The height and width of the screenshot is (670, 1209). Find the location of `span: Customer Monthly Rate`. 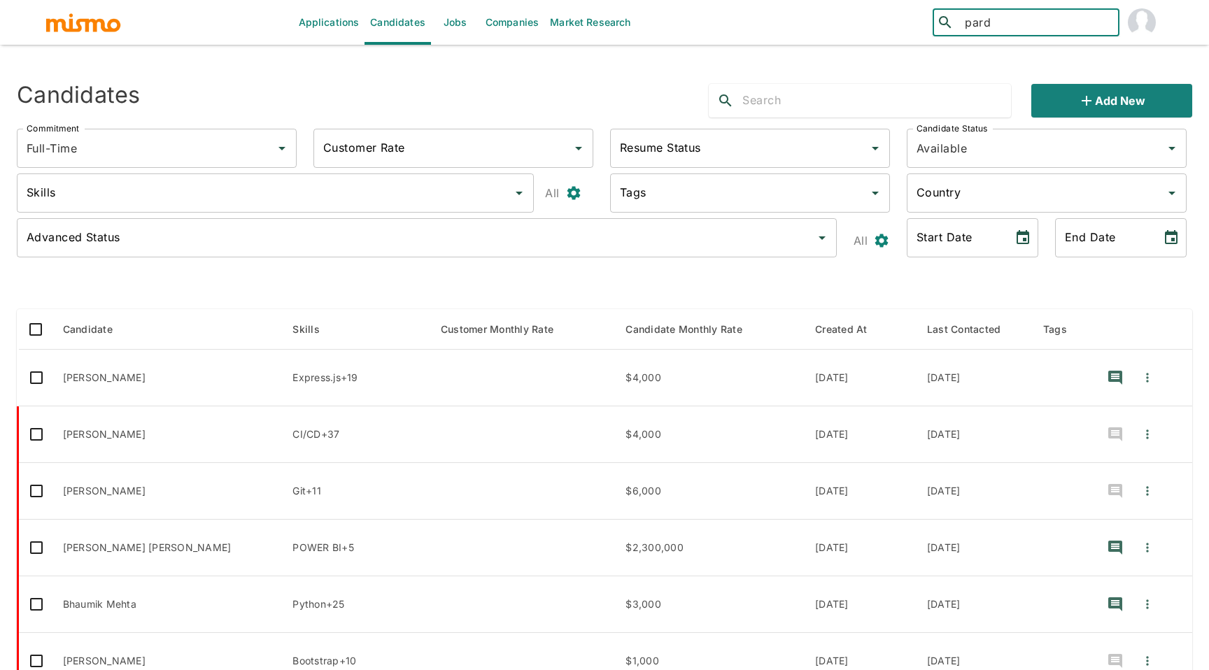

span: Customer Monthly Rate is located at coordinates (506, 329).